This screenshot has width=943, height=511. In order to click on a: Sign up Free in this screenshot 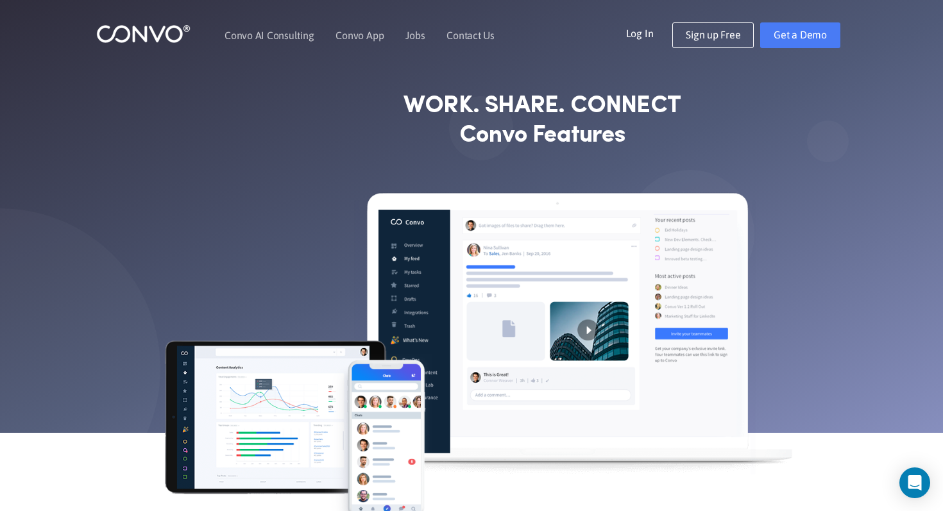, I will do `click(713, 35)`.